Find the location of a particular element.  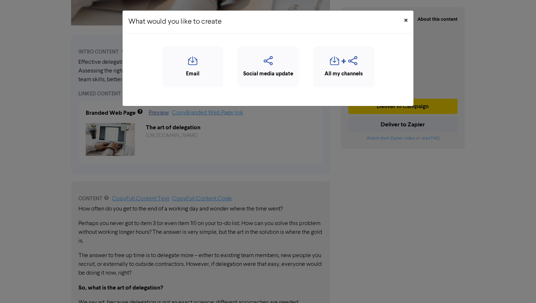

div: Email is located at coordinates (193, 74).